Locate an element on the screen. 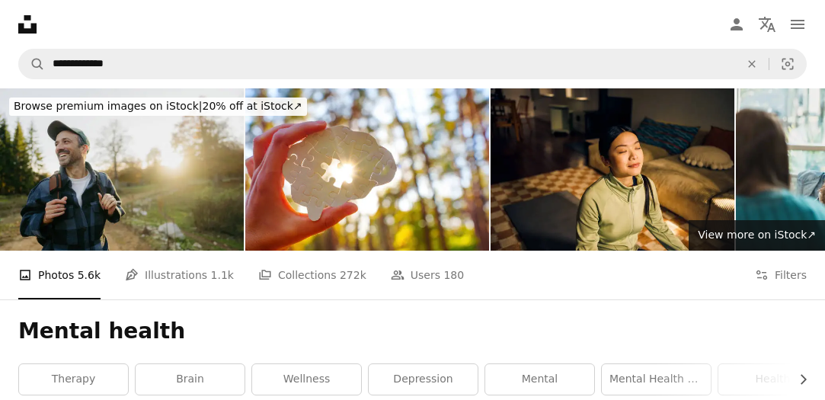 The width and height of the screenshot is (825, 400). span: 1.1k is located at coordinates (223, 275).